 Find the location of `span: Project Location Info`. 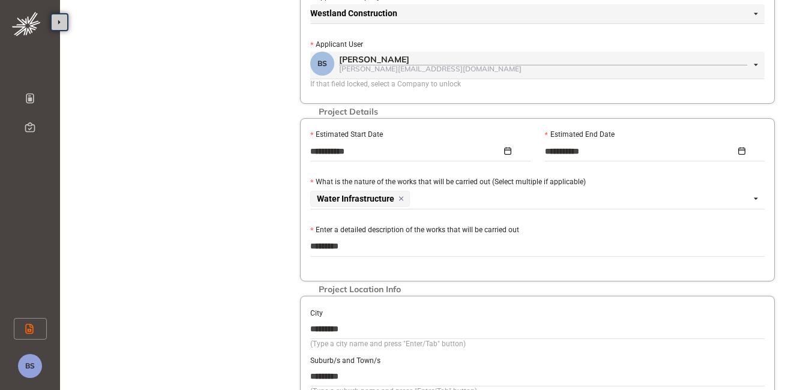

span: Project Location Info is located at coordinates (360, 289).